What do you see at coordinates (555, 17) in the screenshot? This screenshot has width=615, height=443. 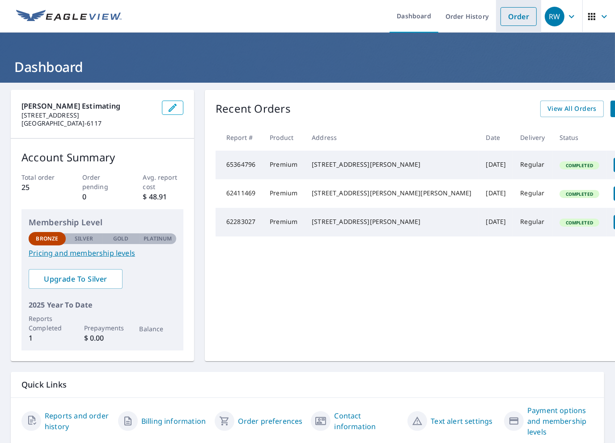 I see `div: RW` at bounding box center [555, 17].